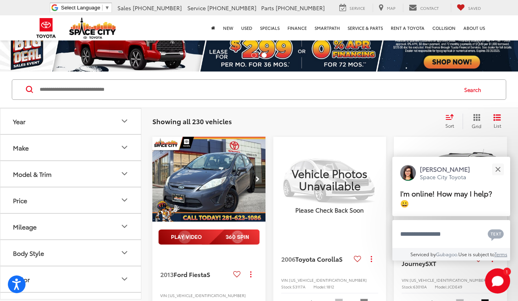 Image resolution: width=518 pixels, height=301 pixels. Describe the element at coordinates (268, 8) in the screenshot. I see `span: Parts` at that location.